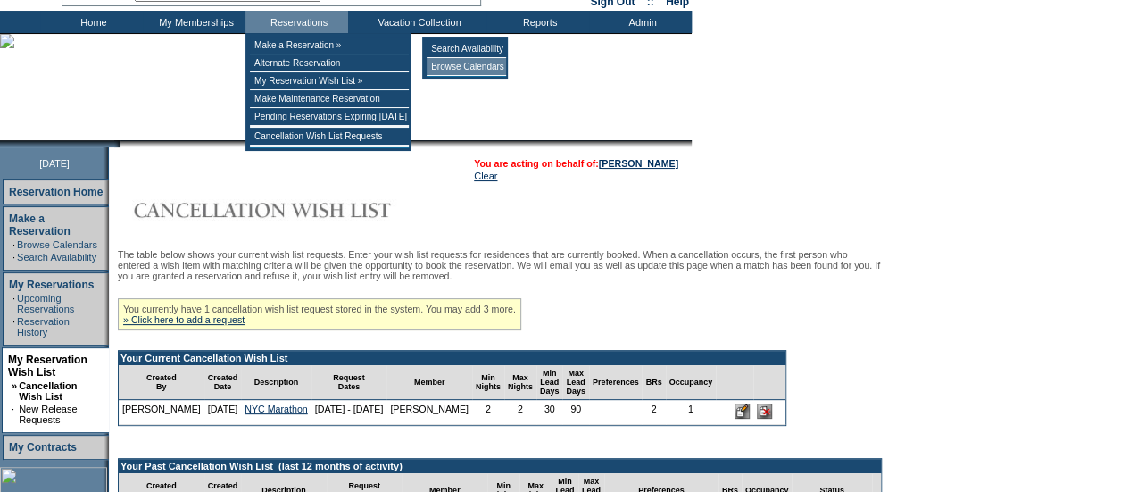 The width and height of the screenshot is (1129, 492). Describe the element at coordinates (550, 412) in the screenshot. I see `td: 30` at that location.